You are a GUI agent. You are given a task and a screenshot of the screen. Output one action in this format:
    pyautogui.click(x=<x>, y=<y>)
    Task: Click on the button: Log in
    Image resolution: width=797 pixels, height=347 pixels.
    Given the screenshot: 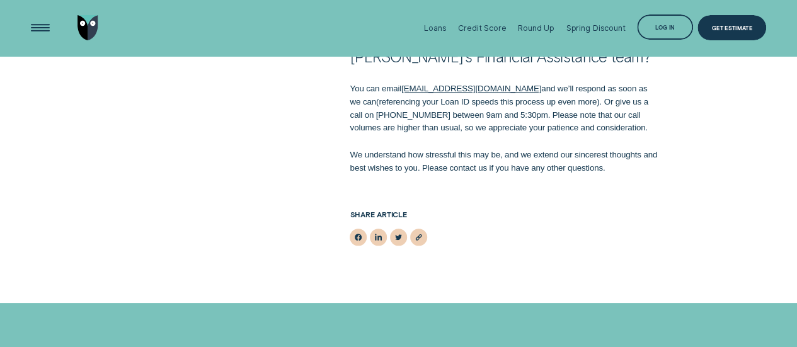 What is the action you would take?
    pyautogui.click(x=665, y=27)
    